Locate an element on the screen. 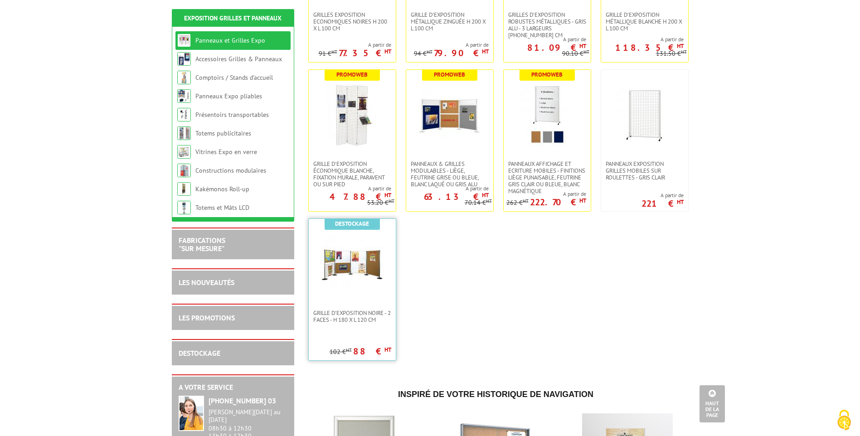  img: Accessoires Grilles & Panneaux is located at coordinates (184, 59).